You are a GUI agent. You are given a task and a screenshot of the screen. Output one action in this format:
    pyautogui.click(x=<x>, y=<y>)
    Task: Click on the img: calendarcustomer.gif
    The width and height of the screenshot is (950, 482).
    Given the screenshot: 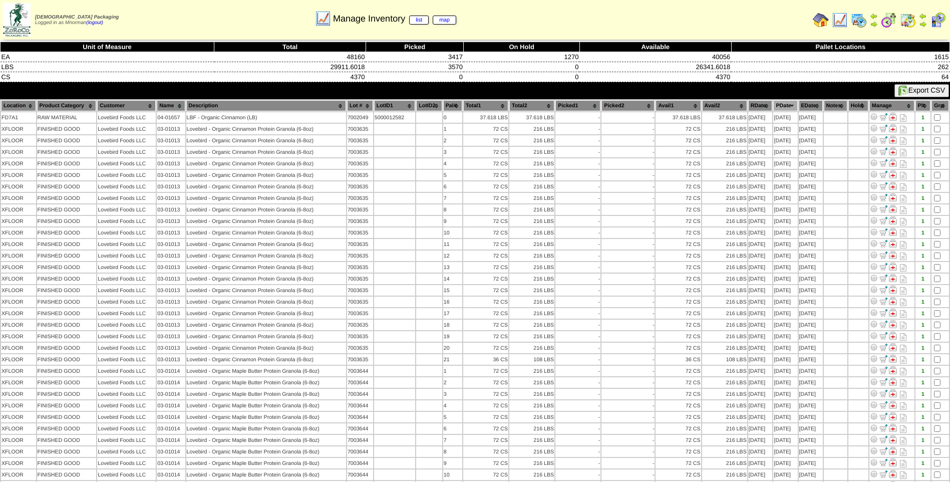 What is the action you would take?
    pyautogui.click(x=938, y=20)
    